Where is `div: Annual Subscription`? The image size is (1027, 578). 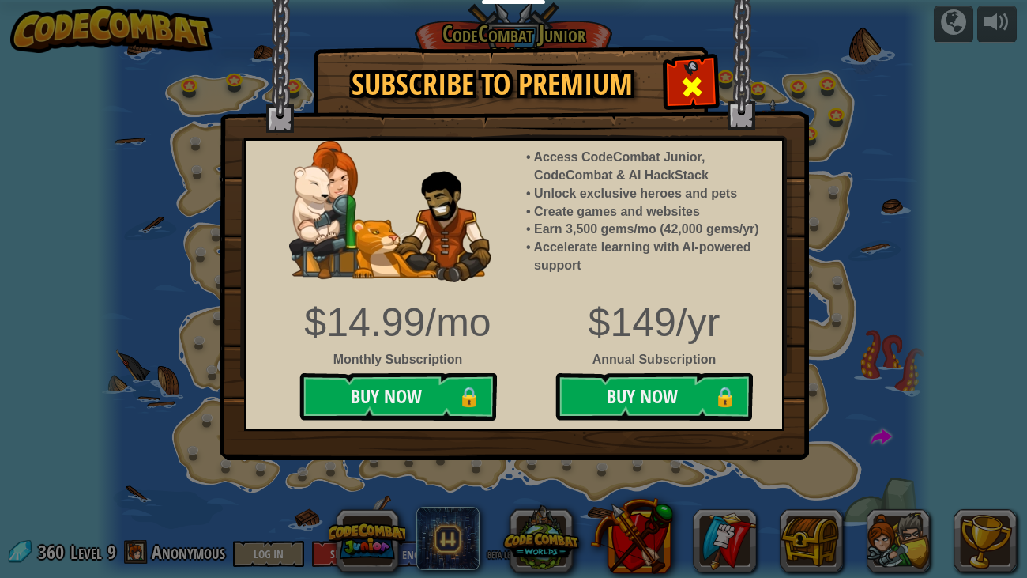
div: Annual Subscription is located at coordinates (514, 360).